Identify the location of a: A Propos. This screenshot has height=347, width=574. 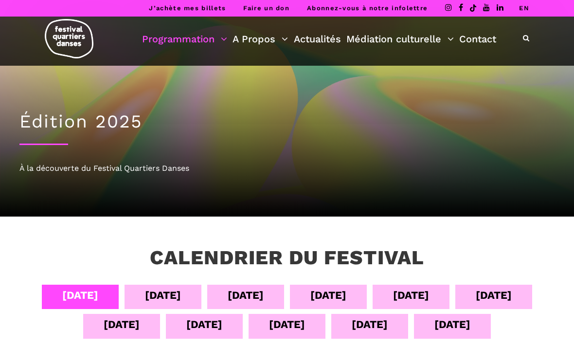
(260, 39).